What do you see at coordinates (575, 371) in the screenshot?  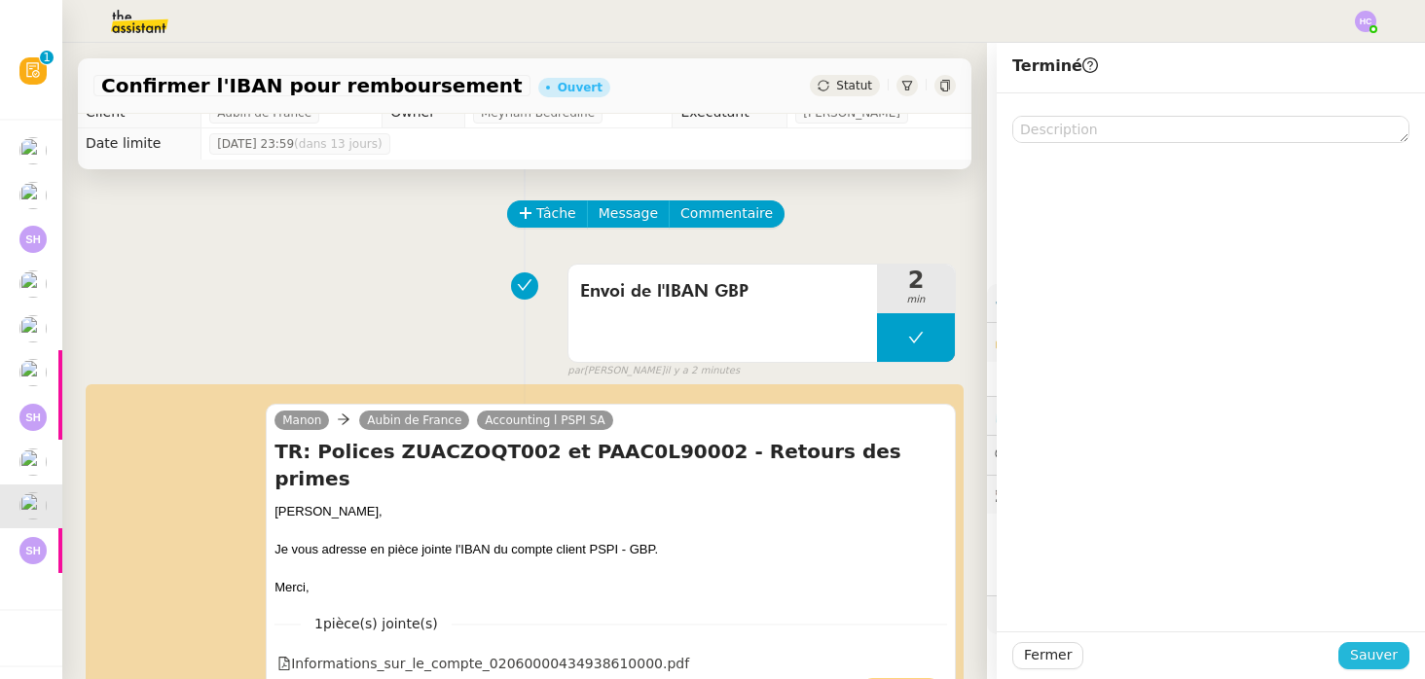 I see `span: par` at bounding box center [575, 371].